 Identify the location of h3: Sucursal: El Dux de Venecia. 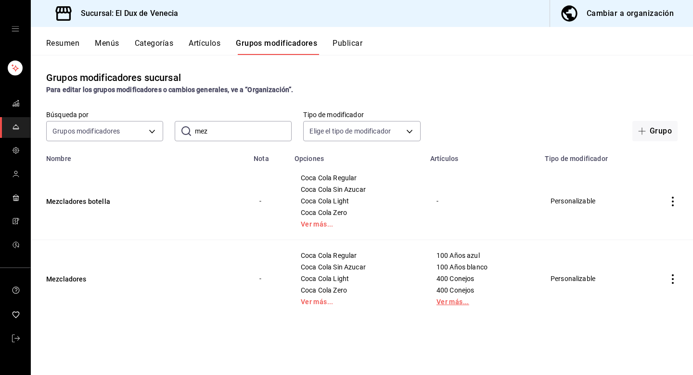
(126, 13).